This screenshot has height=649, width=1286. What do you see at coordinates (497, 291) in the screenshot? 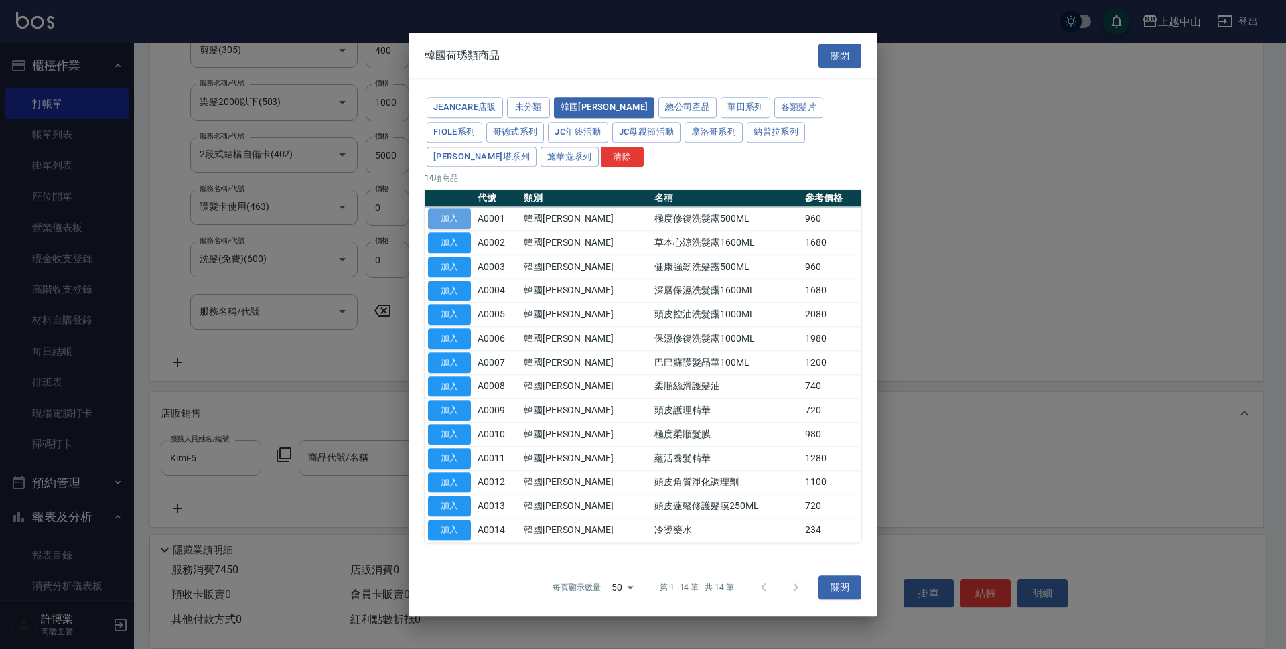
I see `td: A0004` at bounding box center [497, 291].